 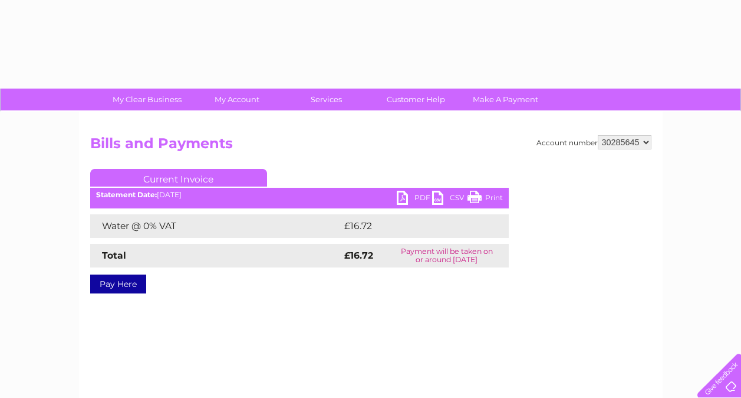 What do you see at coordinates (216, 226) in the screenshot?
I see `td: Water @ 0% VAT` at bounding box center [216, 226].